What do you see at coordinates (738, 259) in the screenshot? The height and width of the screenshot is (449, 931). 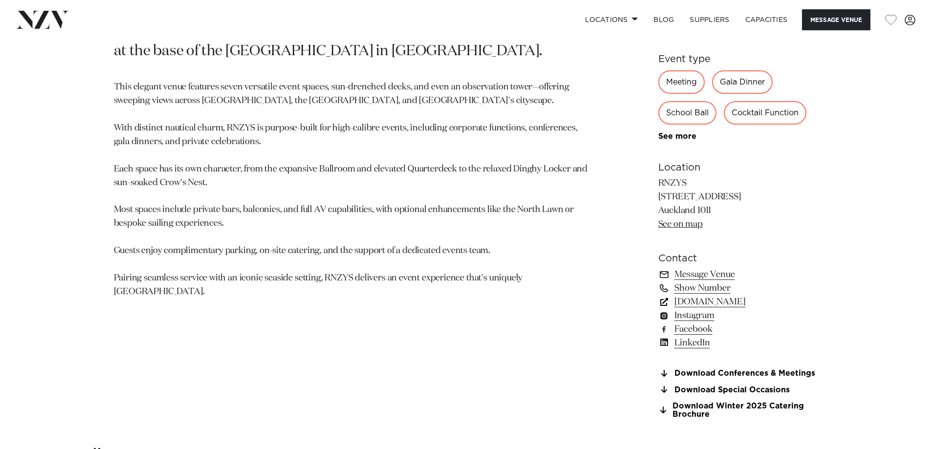 I see `h6: Contact` at bounding box center [738, 259].